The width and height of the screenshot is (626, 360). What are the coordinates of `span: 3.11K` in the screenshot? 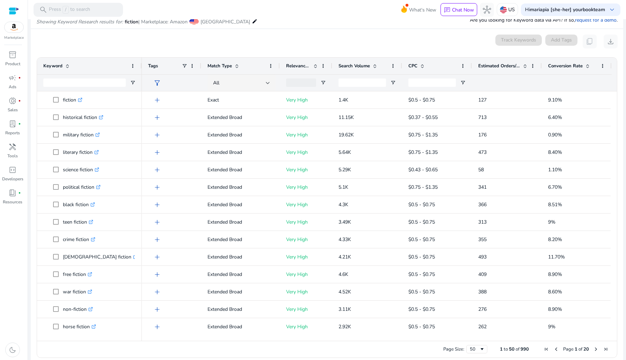 It's located at (345, 309).